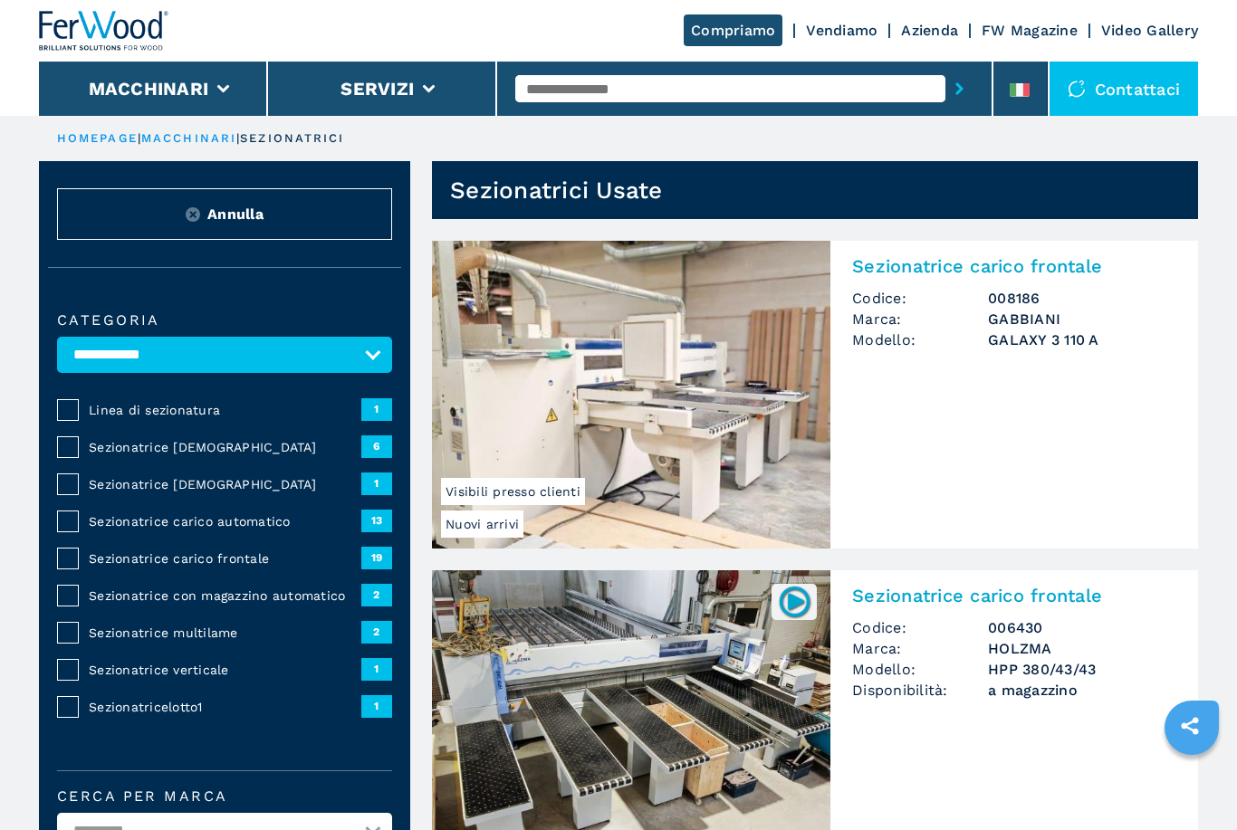 The height and width of the screenshot is (830, 1237). Describe the element at coordinates (482, 524) in the screenshot. I see `span: Nuovi arrivi` at that location.